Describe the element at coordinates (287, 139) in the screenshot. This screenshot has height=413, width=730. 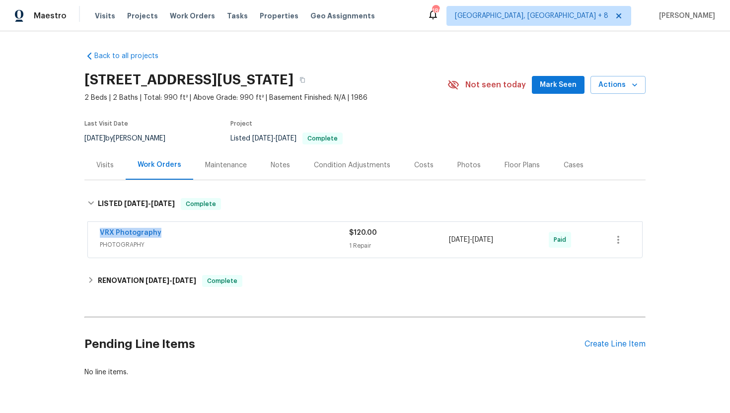
I see `span: Listed` at that location.